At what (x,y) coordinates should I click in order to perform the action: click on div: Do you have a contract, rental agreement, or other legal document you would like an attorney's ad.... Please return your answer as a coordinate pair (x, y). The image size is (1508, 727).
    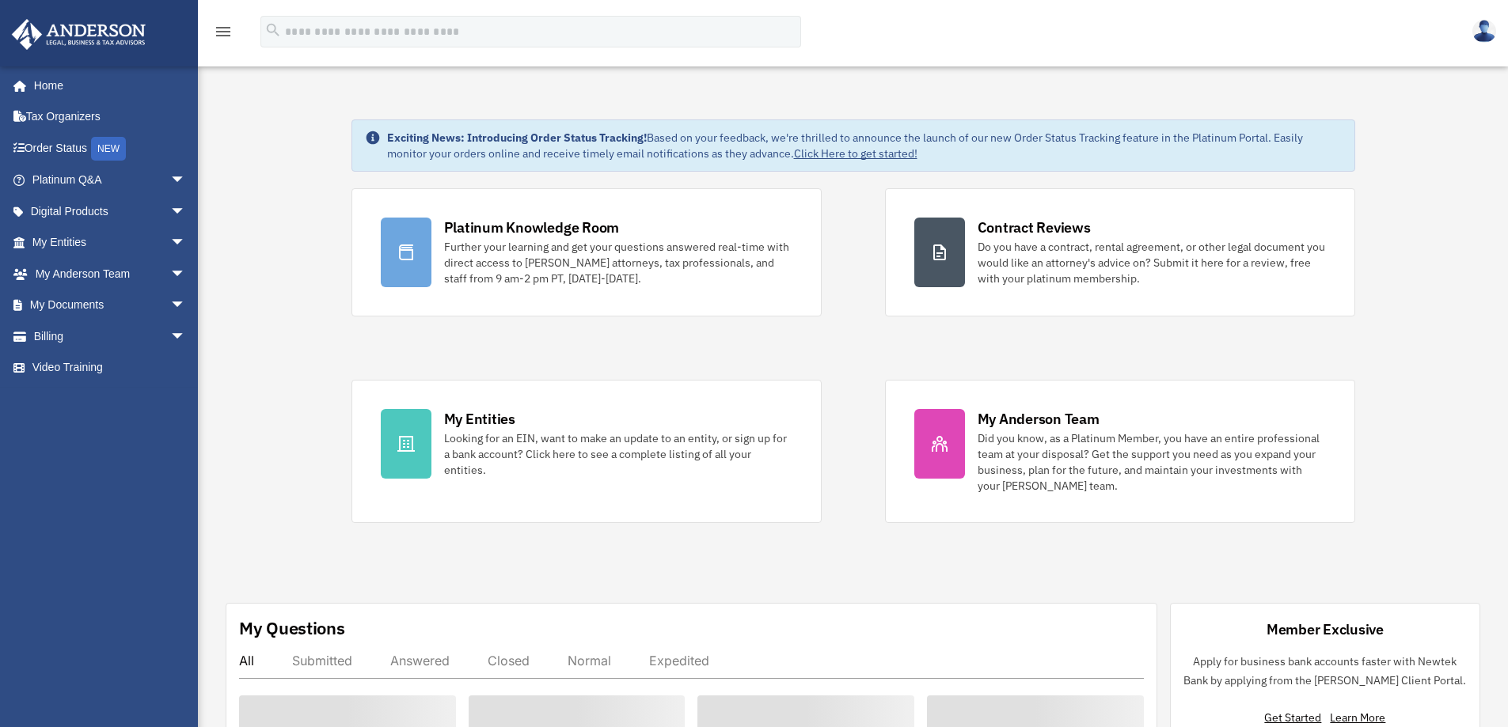
    Looking at the image, I should click on (1152, 263).